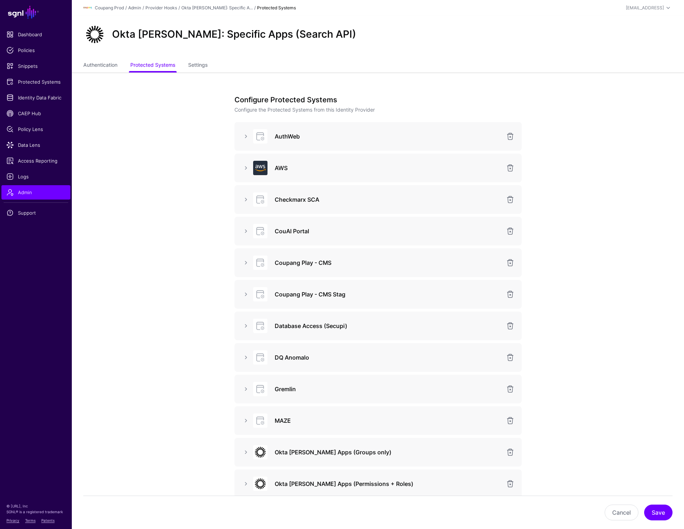 The image size is (684, 529). What do you see at coordinates (36, 512) in the screenshot?
I see `p: SGNL® is a registered trademark` at bounding box center [36, 512].